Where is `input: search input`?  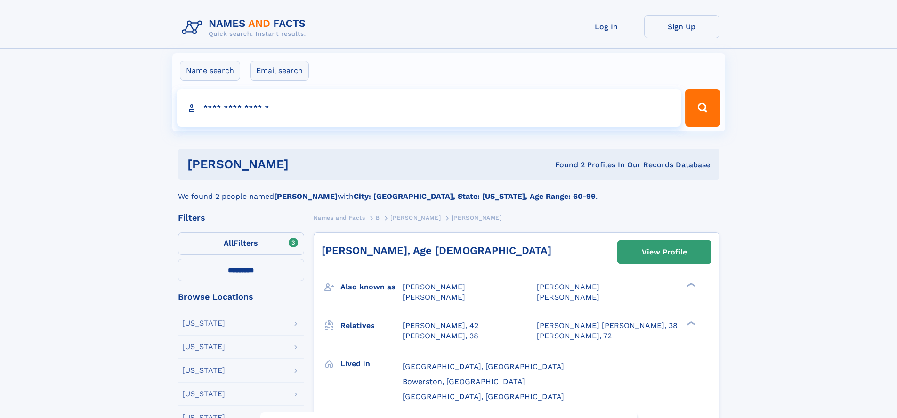
input: search input is located at coordinates (429, 108).